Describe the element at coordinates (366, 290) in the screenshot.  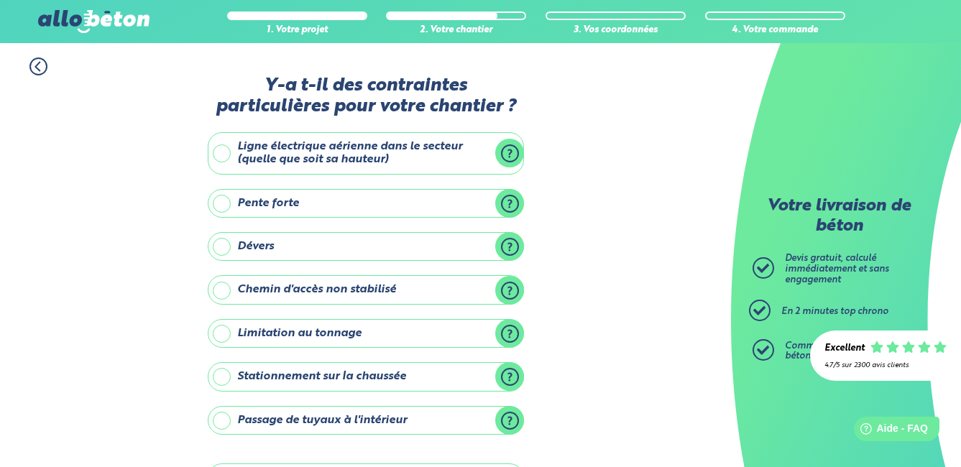
I see `label: Chemin d'accès non stabilisé` at that location.